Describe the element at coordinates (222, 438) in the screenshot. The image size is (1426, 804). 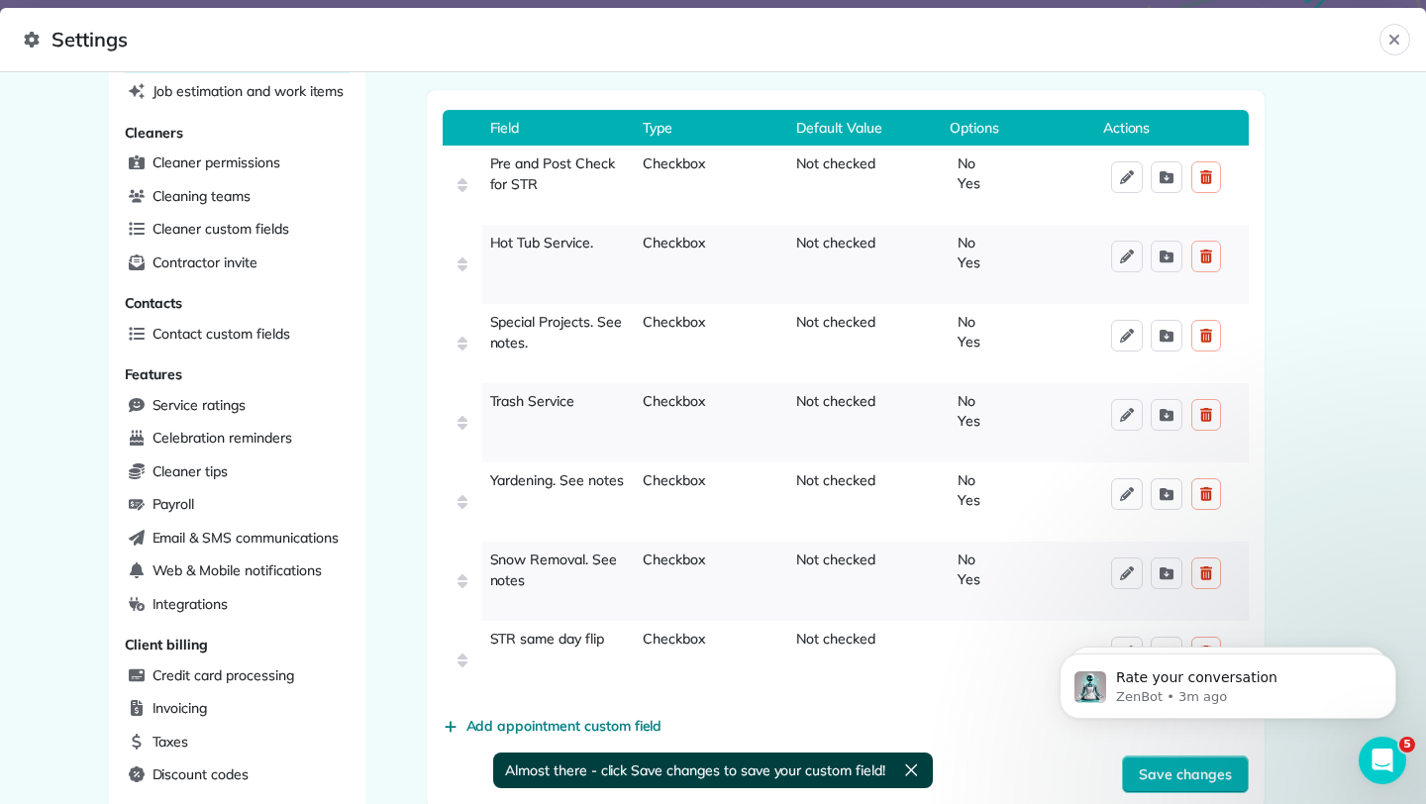
I see `span: Celebration reminders` at that location.